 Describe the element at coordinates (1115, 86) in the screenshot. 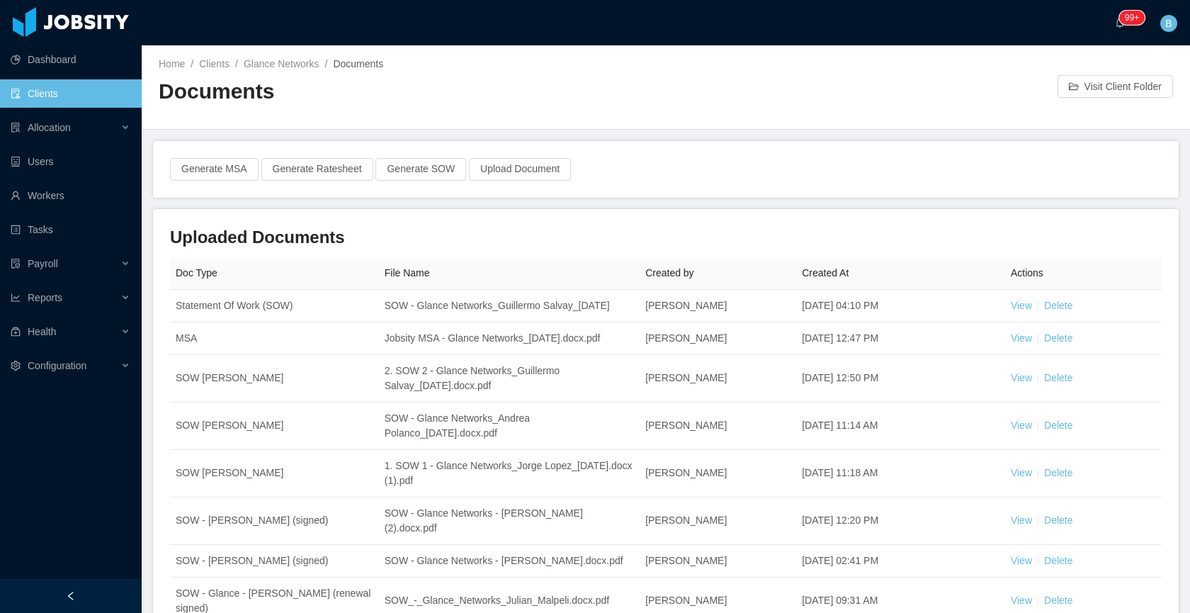

I see `button: icon: folder-openVisit Client Folder` at that location.